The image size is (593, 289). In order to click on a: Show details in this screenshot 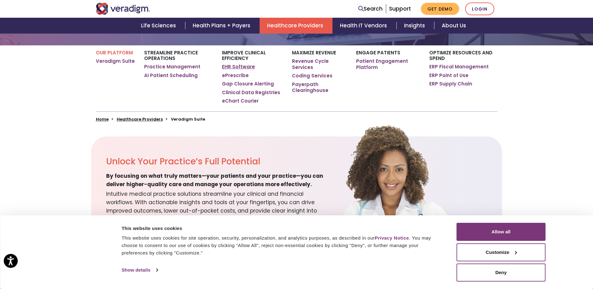, I will do `click(140, 270)`.